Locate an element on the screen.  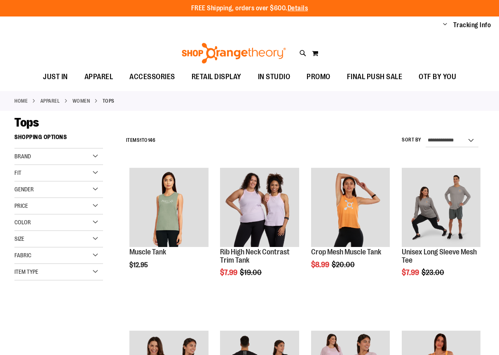
a: OTF BY YOU is located at coordinates (437, 77).